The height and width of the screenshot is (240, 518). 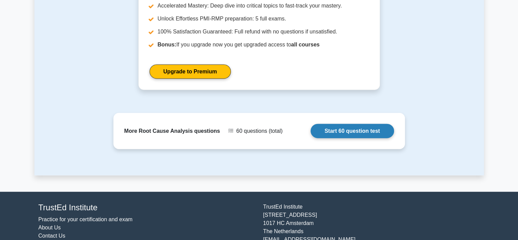 I want to click on h4: TrustEd Institute, so click(x=147, y=207).